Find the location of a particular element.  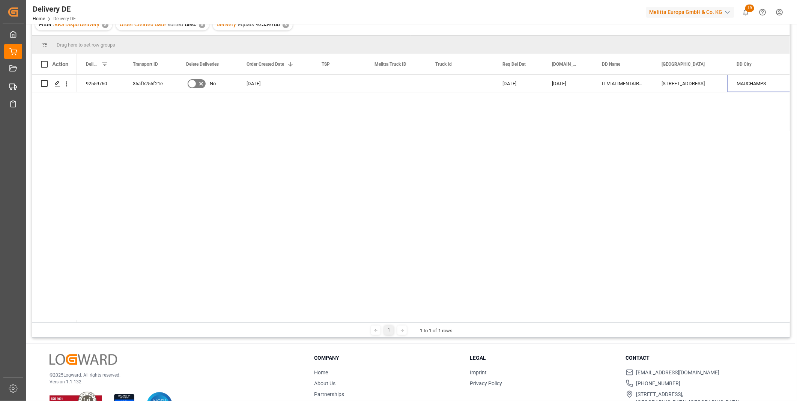

a: Partnerships is located at coordinates (329, 394).